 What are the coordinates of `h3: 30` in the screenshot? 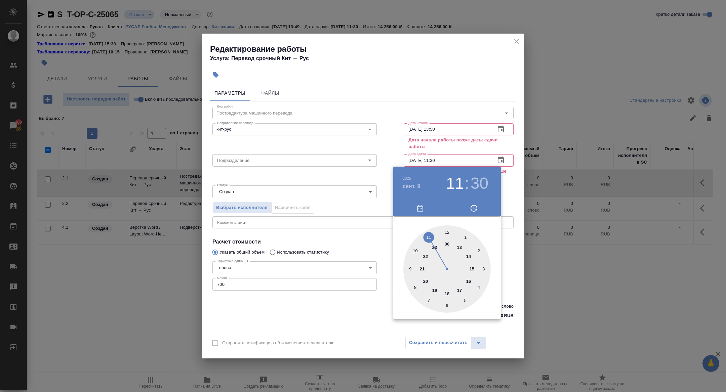 It's located at (479, 183).